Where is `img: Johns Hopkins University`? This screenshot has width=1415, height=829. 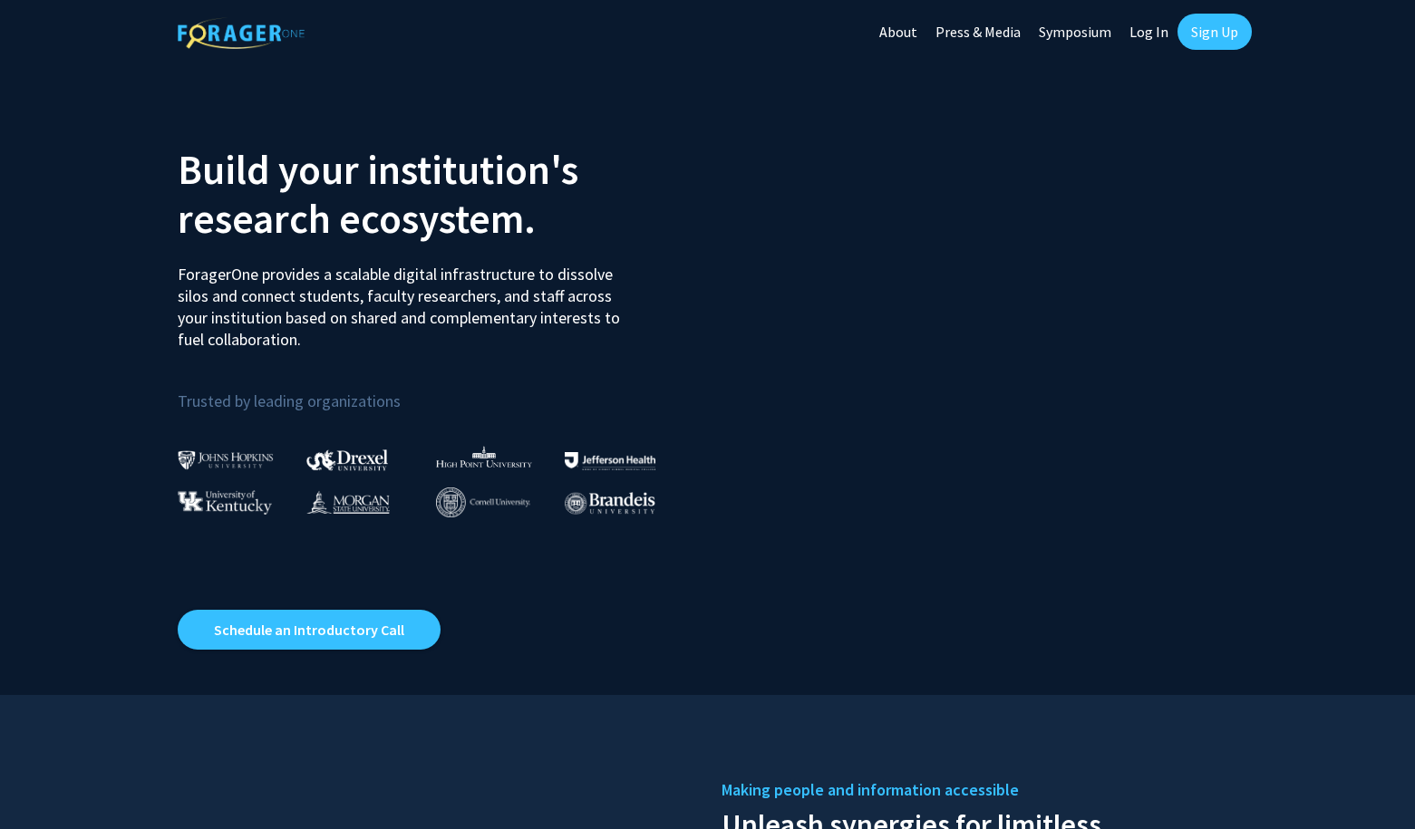 img: Johns Hopkins University is located at coordinates (226, 460).